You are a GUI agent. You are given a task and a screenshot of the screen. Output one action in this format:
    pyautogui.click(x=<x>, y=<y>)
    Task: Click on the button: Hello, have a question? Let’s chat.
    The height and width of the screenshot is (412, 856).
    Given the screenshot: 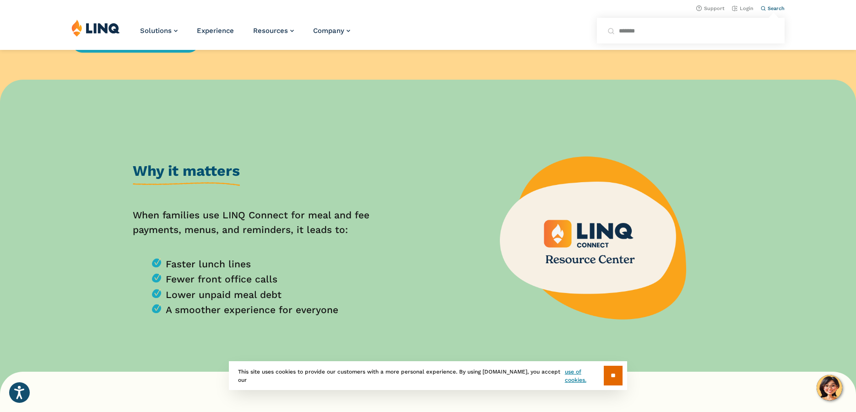 What is the action you would take?
    pyautogui.click(x=830, y=388)
    